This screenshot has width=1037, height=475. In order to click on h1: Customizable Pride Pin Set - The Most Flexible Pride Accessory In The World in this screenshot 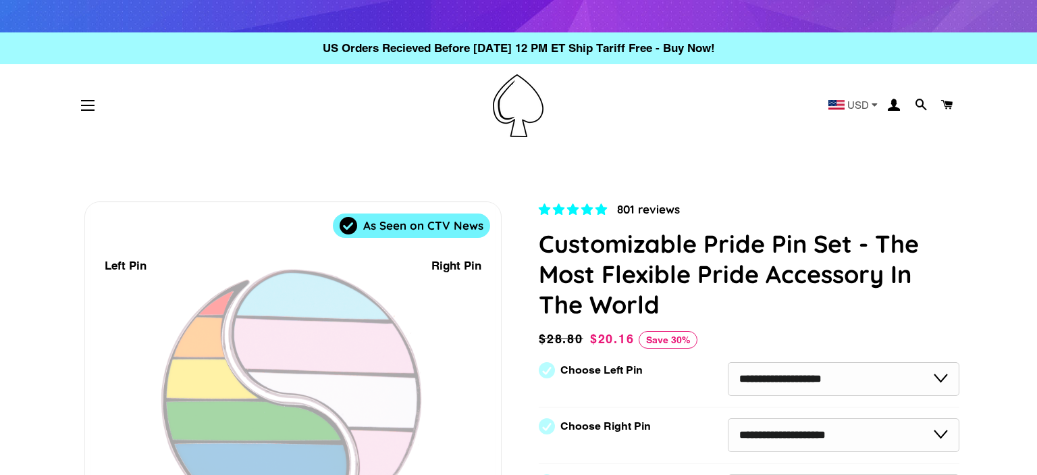, I will do `click(749, 273)`.